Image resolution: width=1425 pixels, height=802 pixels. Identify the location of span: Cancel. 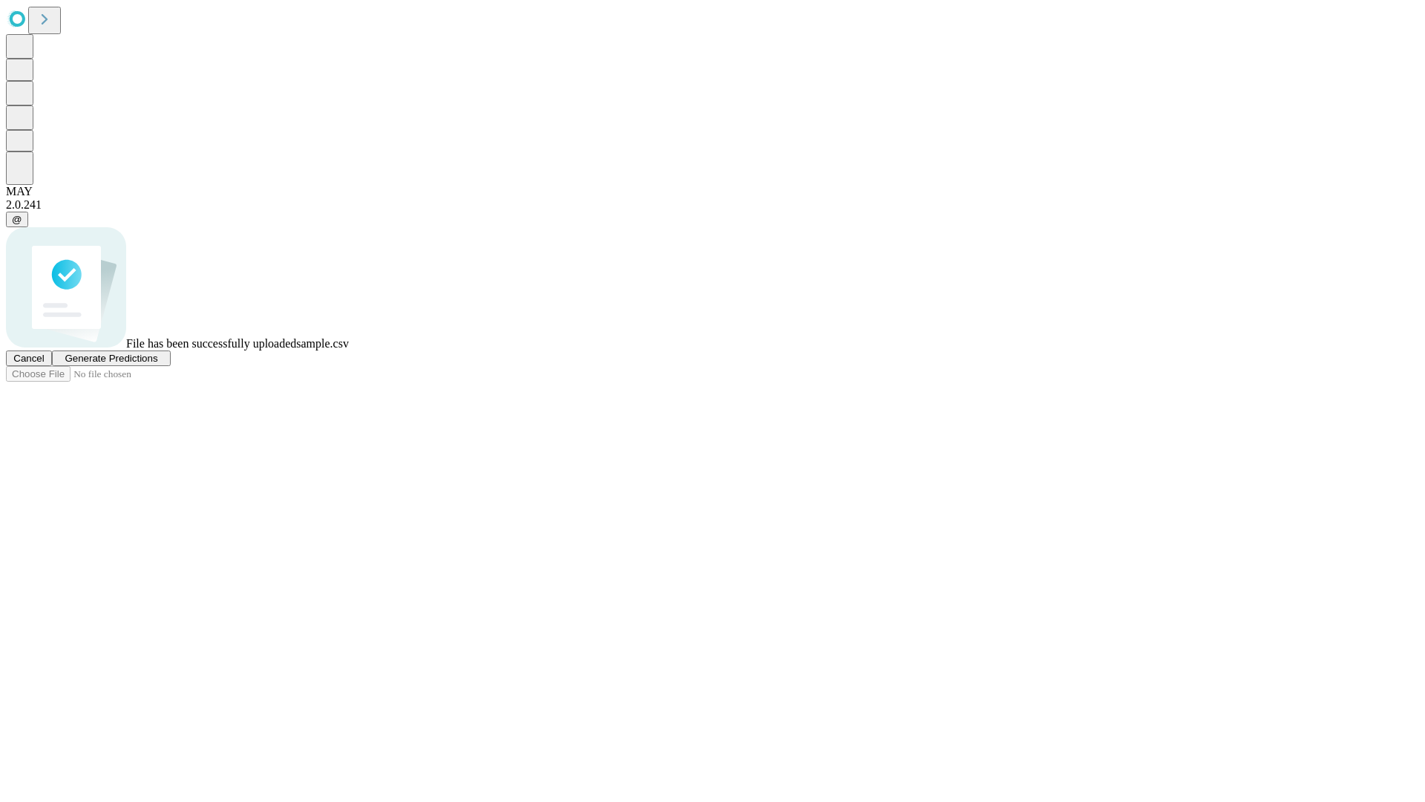
(29, 358).